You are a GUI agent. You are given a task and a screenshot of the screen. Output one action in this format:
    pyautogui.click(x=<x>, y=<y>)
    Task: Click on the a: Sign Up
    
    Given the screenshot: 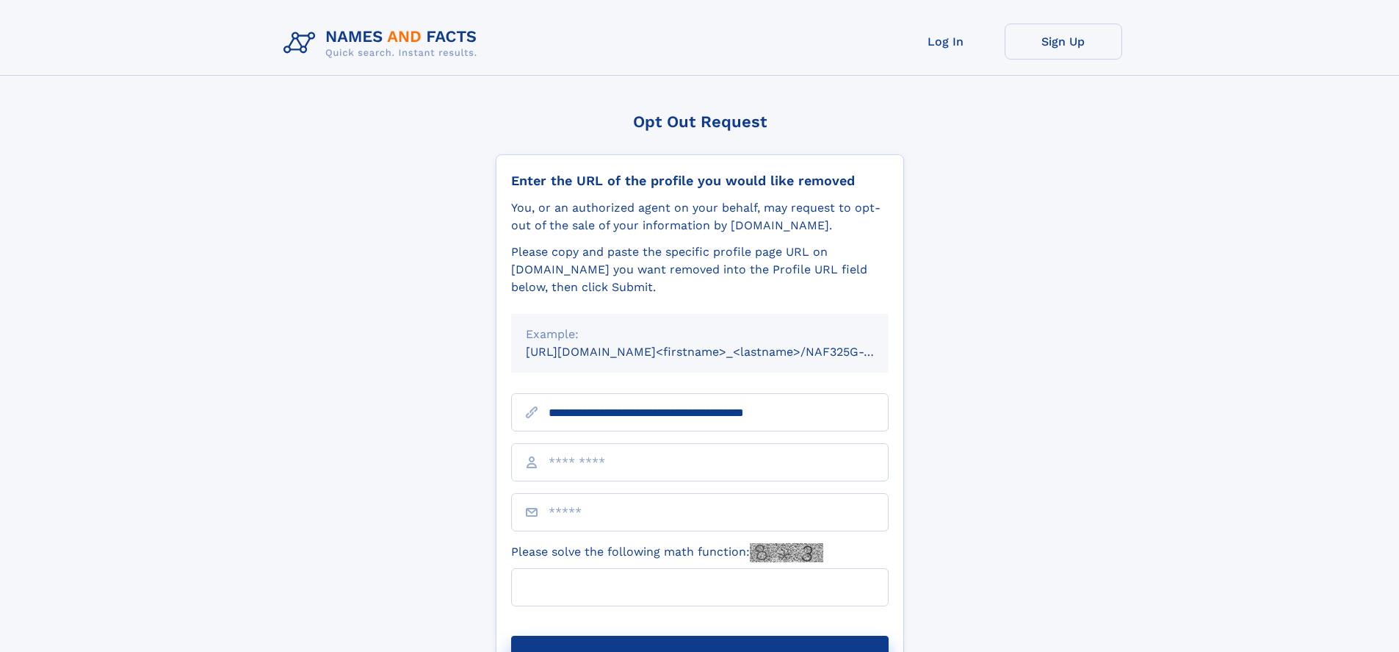 What is the action you would take?
    pyautogui.click(x=1064, y=41)
    